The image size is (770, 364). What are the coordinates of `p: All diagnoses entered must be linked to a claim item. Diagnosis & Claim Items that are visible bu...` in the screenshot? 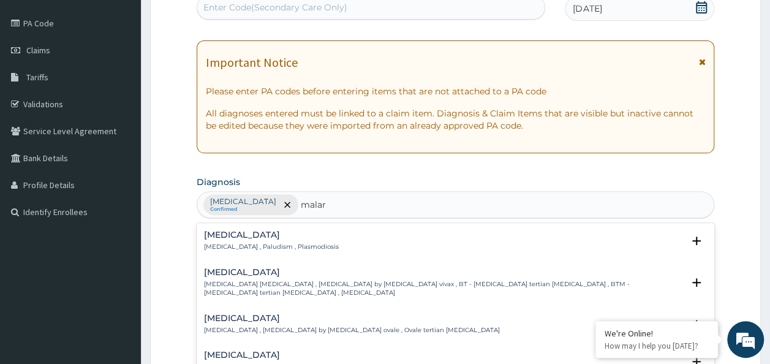 It's located at (456, 119).